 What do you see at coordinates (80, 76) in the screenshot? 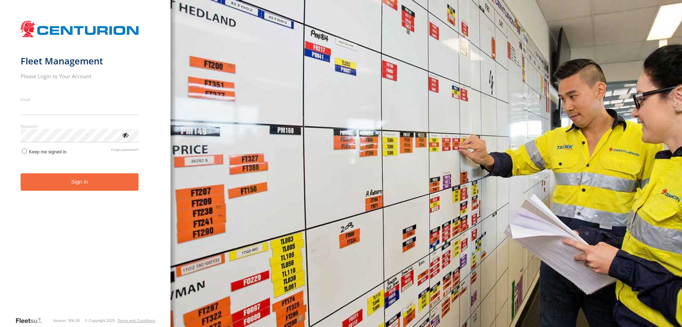
I see `h2: Please Login to Your Account` at bounding box center [80, 76].